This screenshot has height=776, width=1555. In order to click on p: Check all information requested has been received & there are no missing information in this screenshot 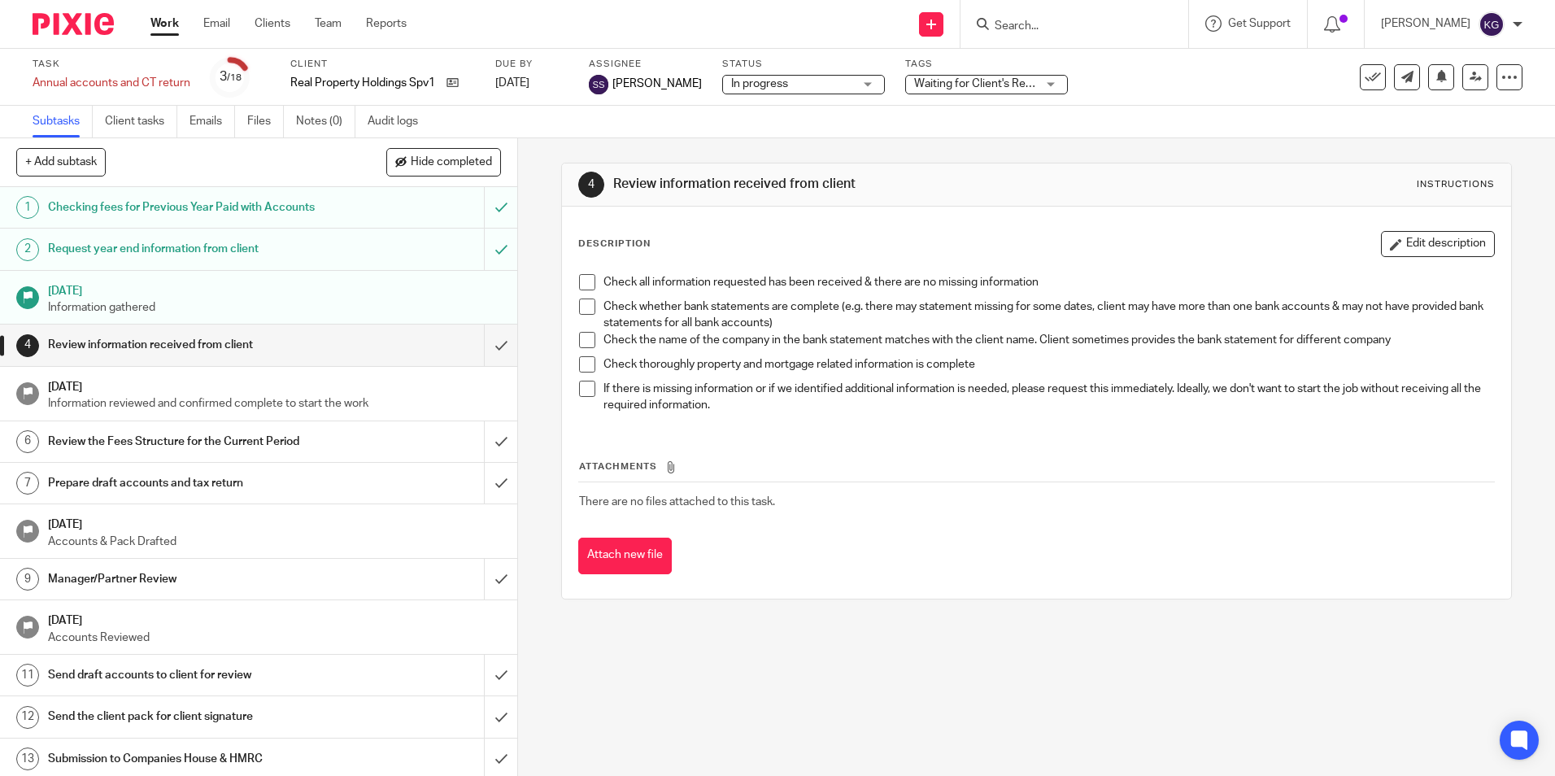, I will do `click(1048, 282)`.